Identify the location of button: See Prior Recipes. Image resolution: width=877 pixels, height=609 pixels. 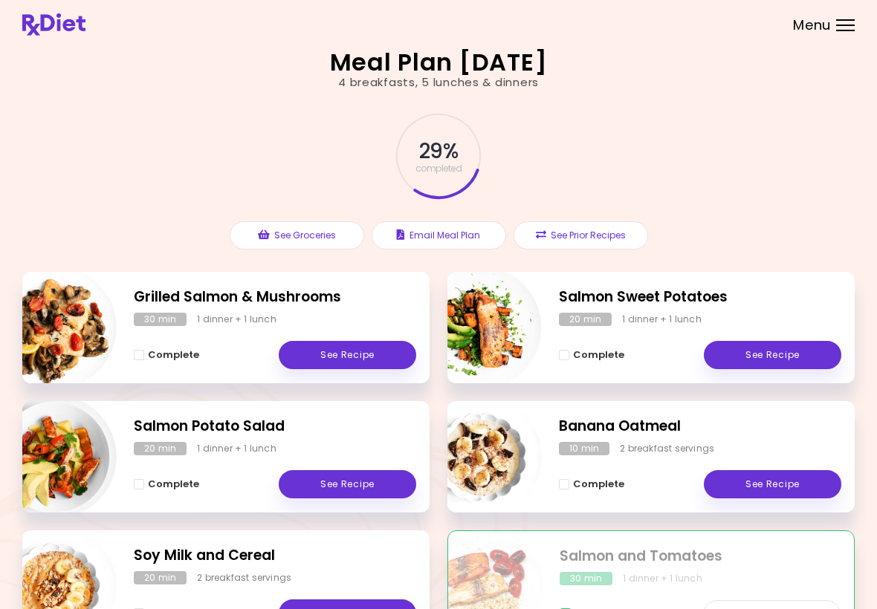
(580, 235).